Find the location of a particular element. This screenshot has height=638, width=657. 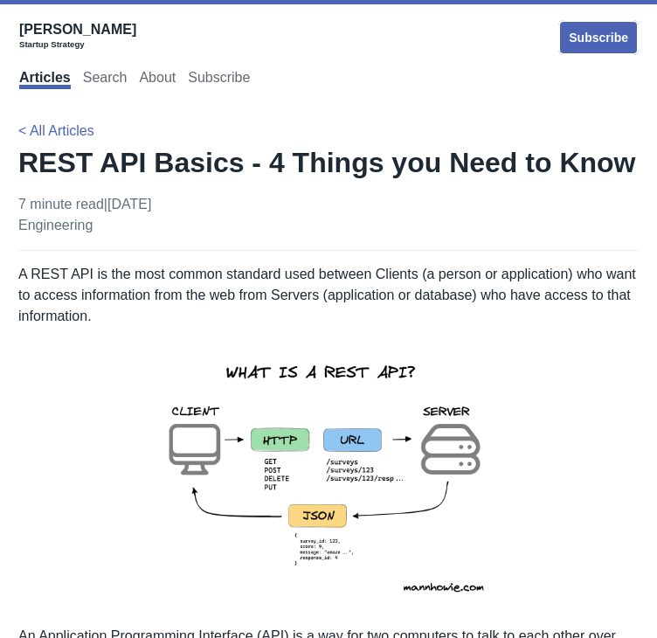

a: < All Articles is located at coordinates (56, 130).